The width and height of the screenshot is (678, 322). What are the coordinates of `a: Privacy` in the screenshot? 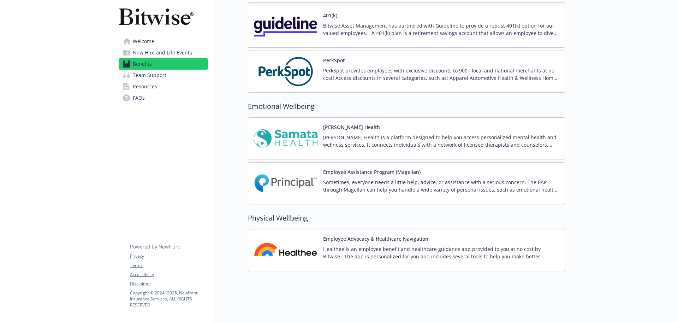 It's located at (169, 256).